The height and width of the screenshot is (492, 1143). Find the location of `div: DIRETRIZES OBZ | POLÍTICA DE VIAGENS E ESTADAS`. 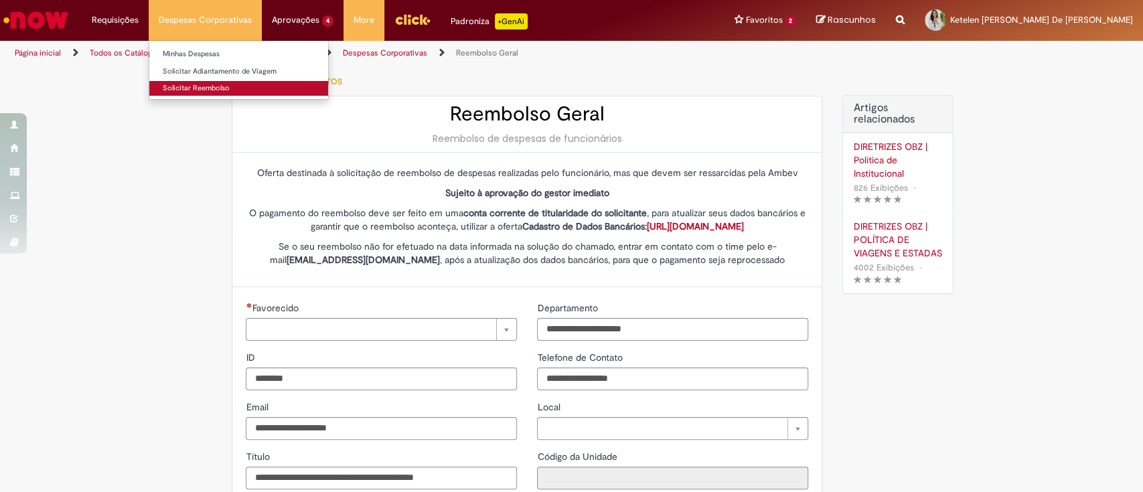

div: DIRETRIZES OBZ | POLÍTICA DE VIAGENS E ESTADAS is located at coordinates (897, 240).